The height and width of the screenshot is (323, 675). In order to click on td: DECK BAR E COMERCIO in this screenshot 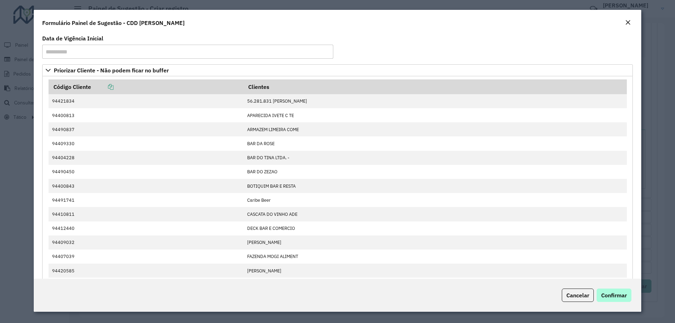, I will do `click(435, 228)`.